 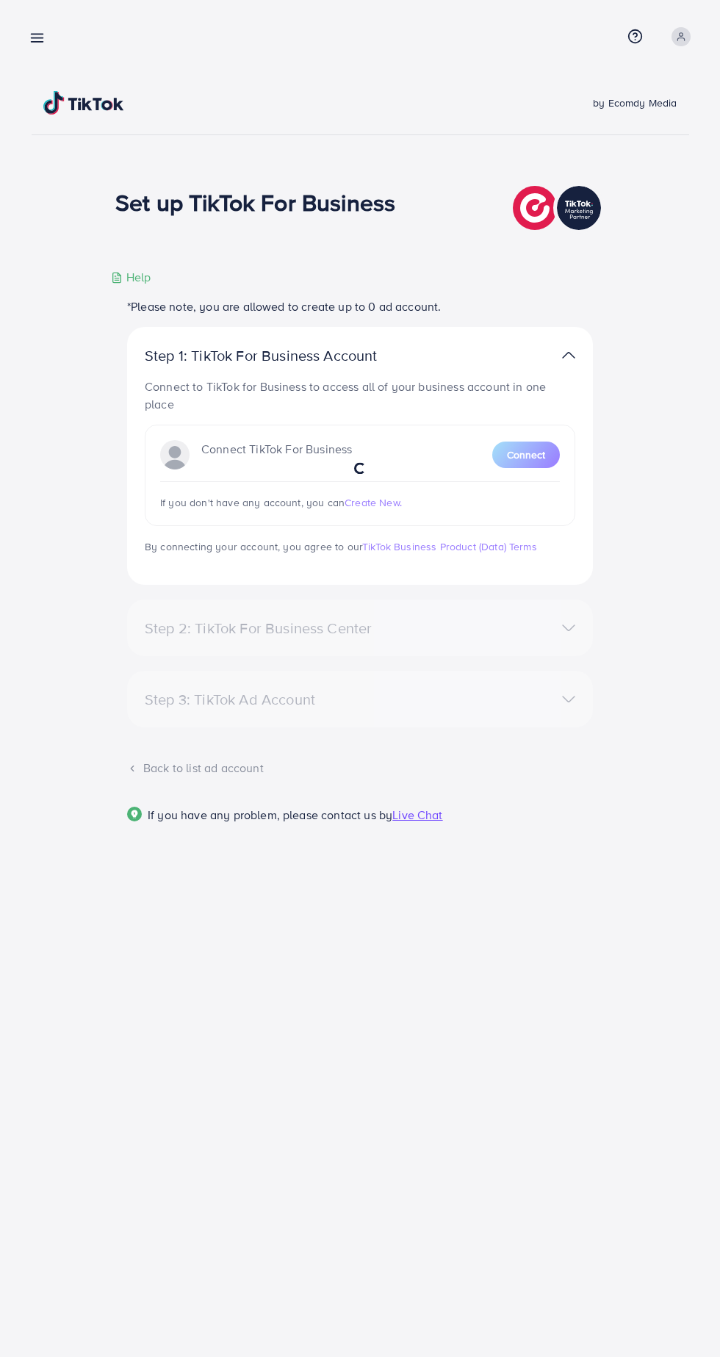 I want to click on p: *Please note, you are allowed to create up to 0 ad account., so click(x=360, y=306).